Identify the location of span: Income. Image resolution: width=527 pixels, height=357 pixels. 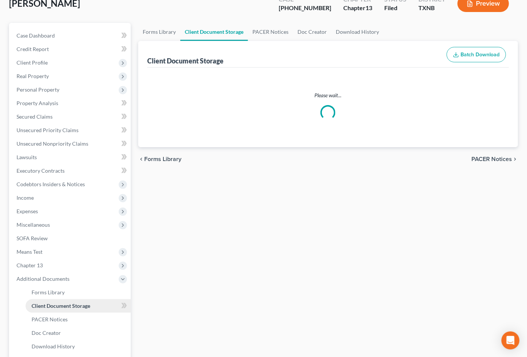
(25, 198).